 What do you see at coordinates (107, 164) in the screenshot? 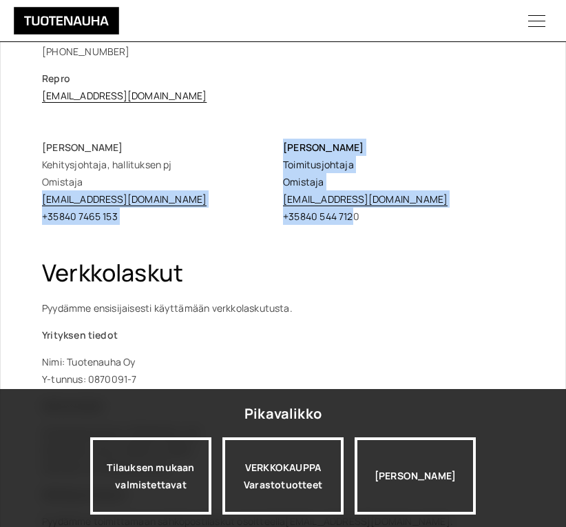
I see `span: Kehitysjohtaja, hallituksen pj` at bounding box center [107, 164].